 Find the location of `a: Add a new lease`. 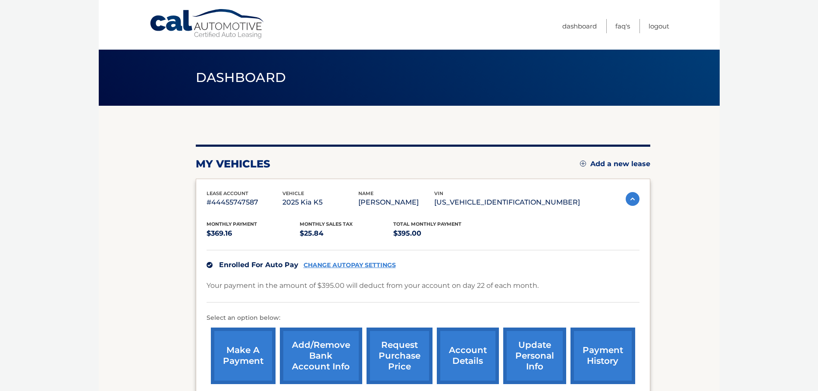

a: Add a new lease is located at coordinates (615, 164).